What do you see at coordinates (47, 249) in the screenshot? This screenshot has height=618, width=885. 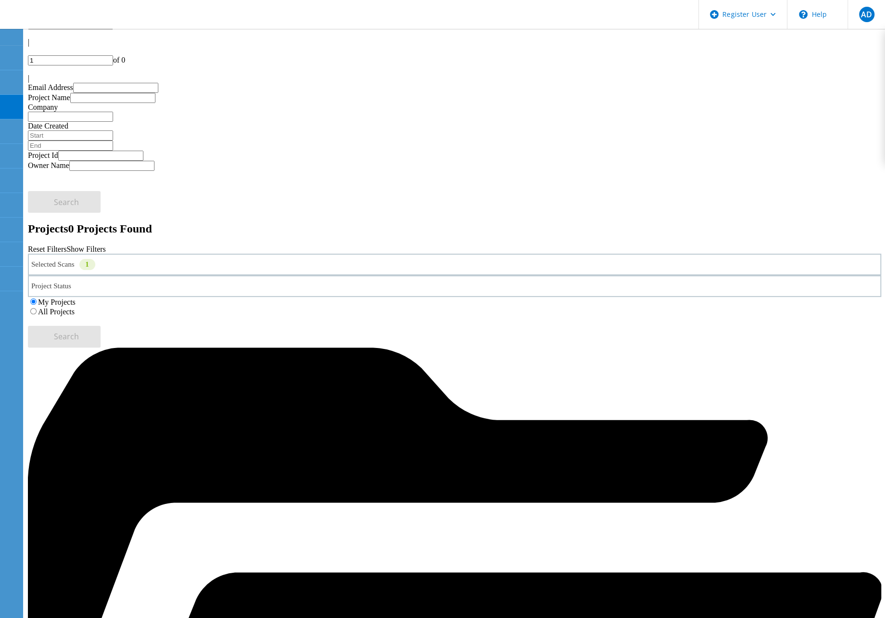 I see `a: Reset Filters` at bounding box center [47, 249].